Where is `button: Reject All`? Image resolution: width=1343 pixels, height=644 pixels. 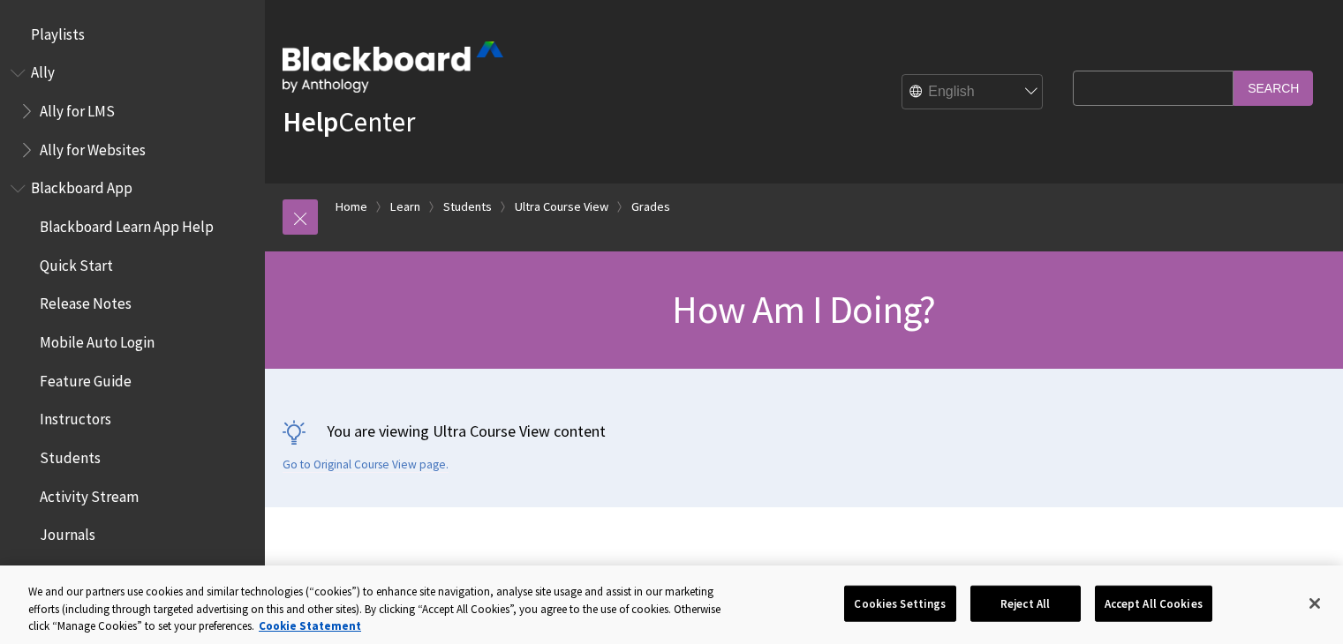
button: Reject All is located at coordinates (1025, 604).